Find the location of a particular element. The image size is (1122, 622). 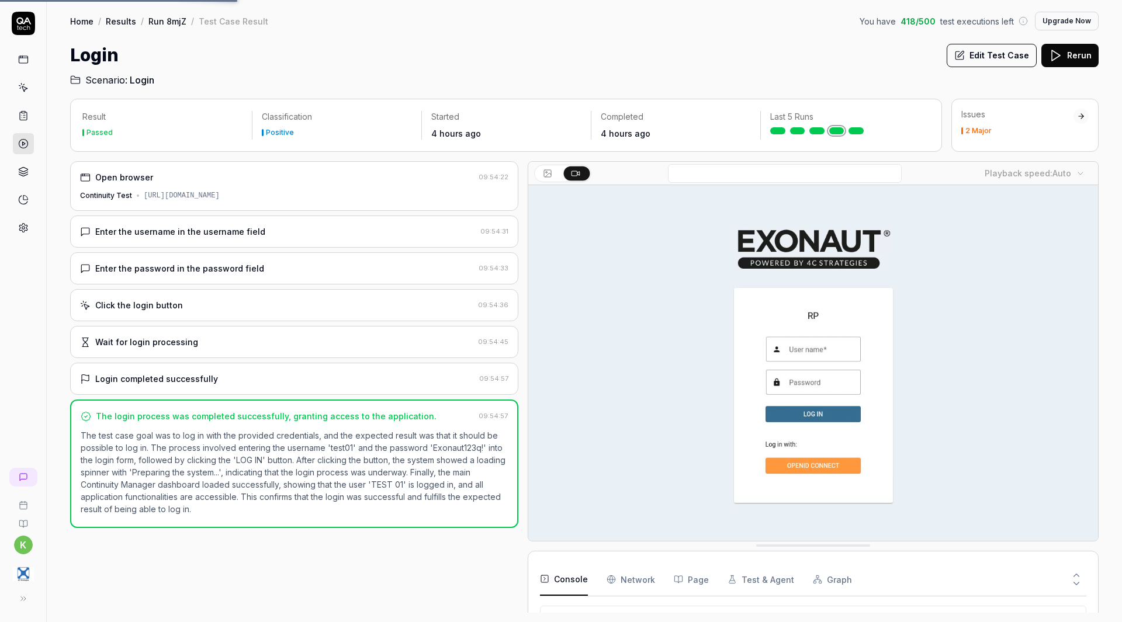

div: Wait for login processing is located at coordinates (147, 342).